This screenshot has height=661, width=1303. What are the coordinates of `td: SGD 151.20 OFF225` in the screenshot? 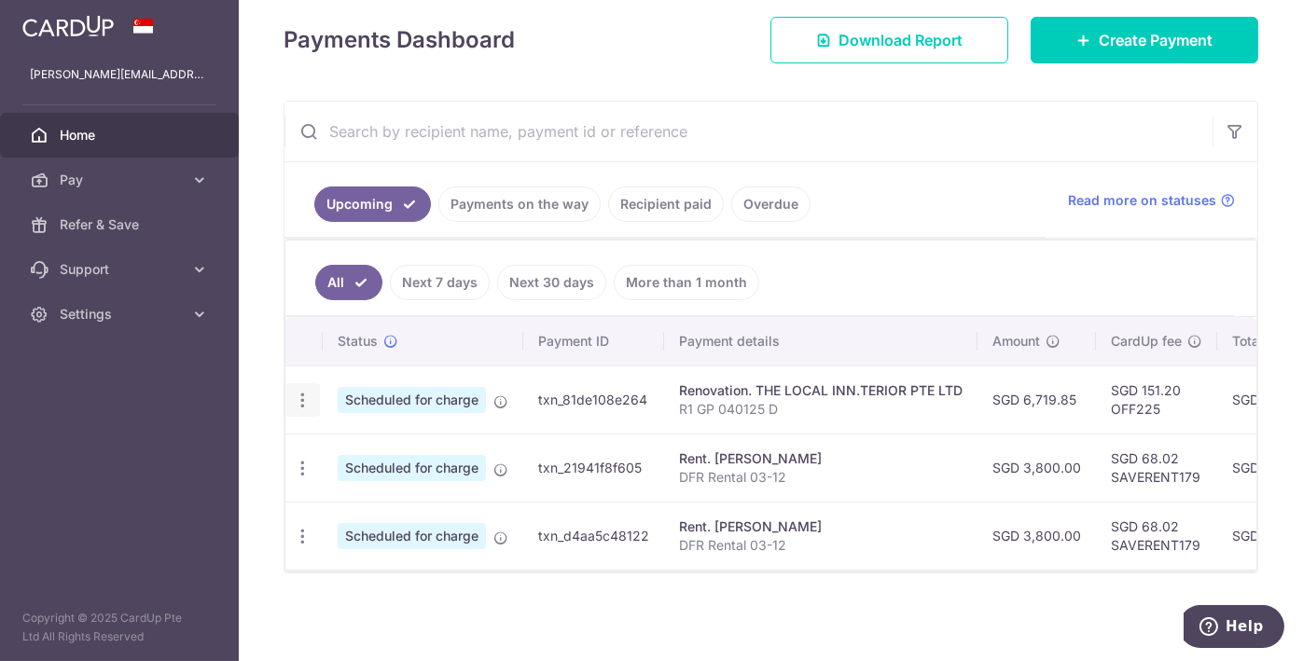 It's located at (1157, 399).